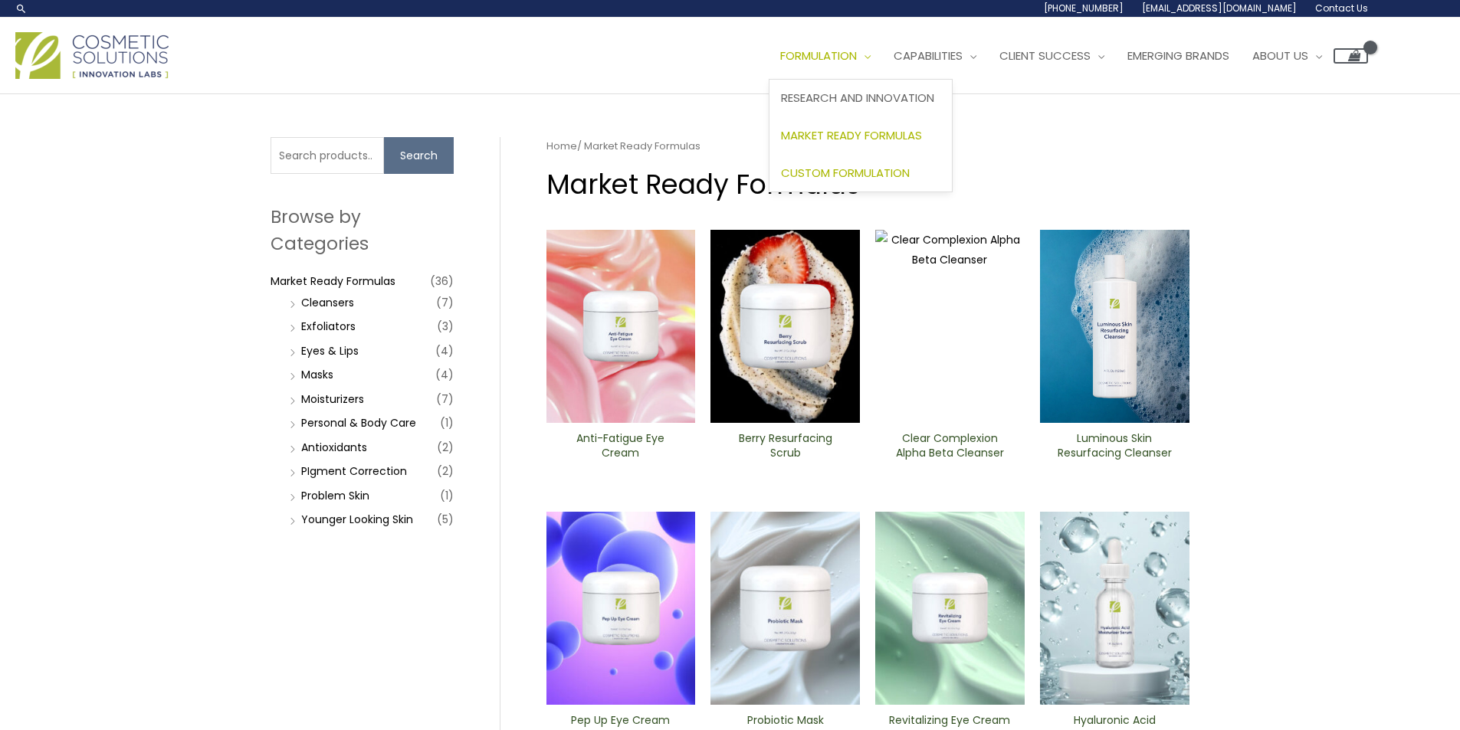 The height and width of the screenshot is (730, 1460). What do you see at coordinates (935, 56) in the screenshot?
I see `a: Capabilities` at bounding box center [935, 56].